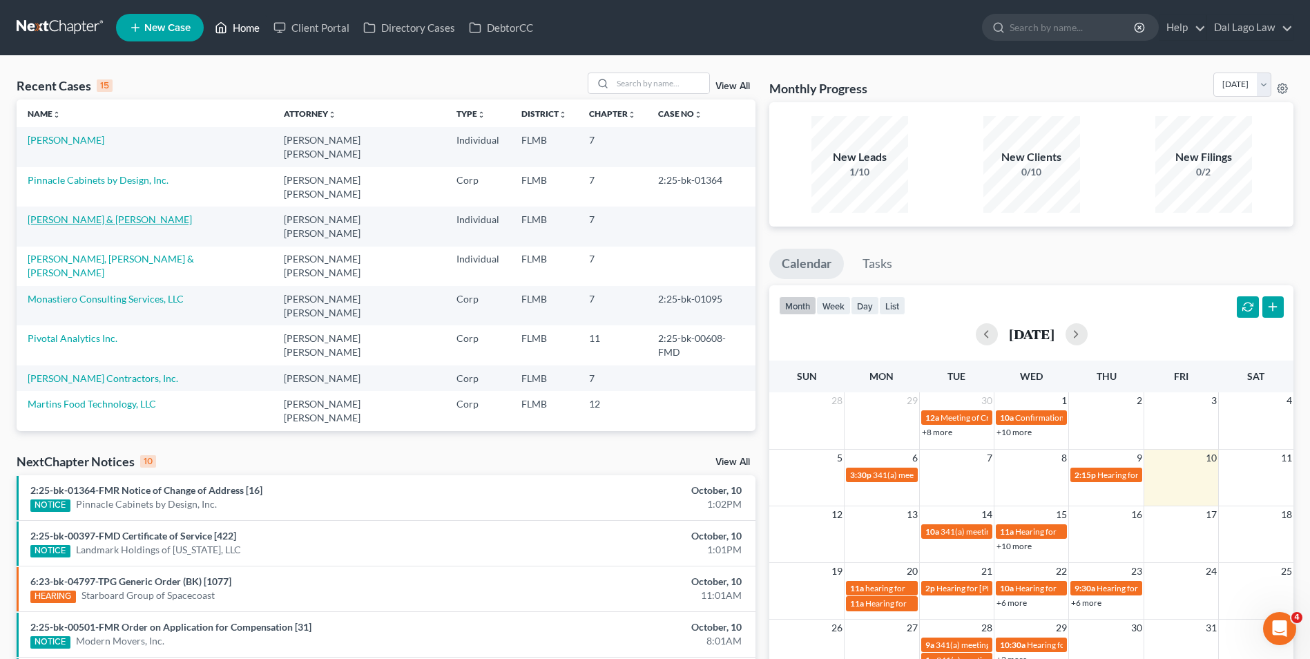  What do you see at coordinates (1180, 376) in the screenshot?
I see `span: Fri` at bounding box center [1180, 376].